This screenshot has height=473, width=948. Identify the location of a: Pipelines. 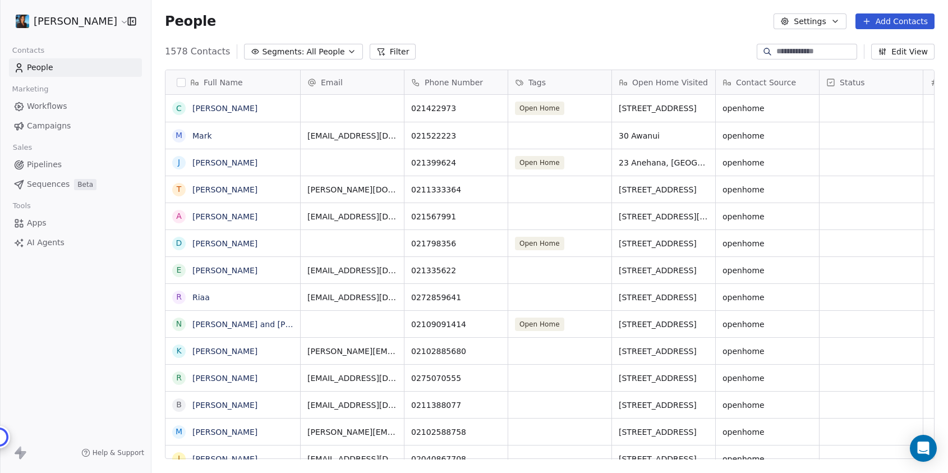
(75, 164).